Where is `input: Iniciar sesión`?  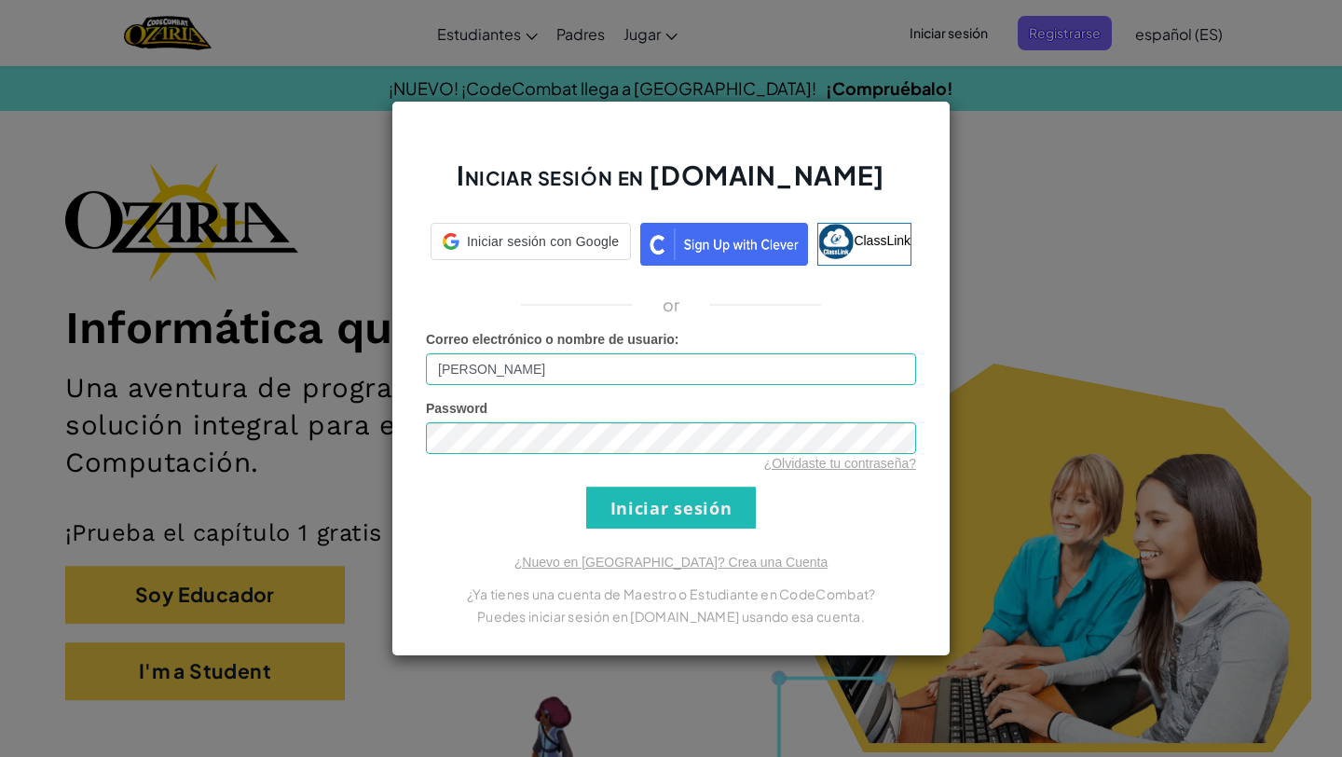
input: Iniciar sesión is located at coordinates (671, 507).